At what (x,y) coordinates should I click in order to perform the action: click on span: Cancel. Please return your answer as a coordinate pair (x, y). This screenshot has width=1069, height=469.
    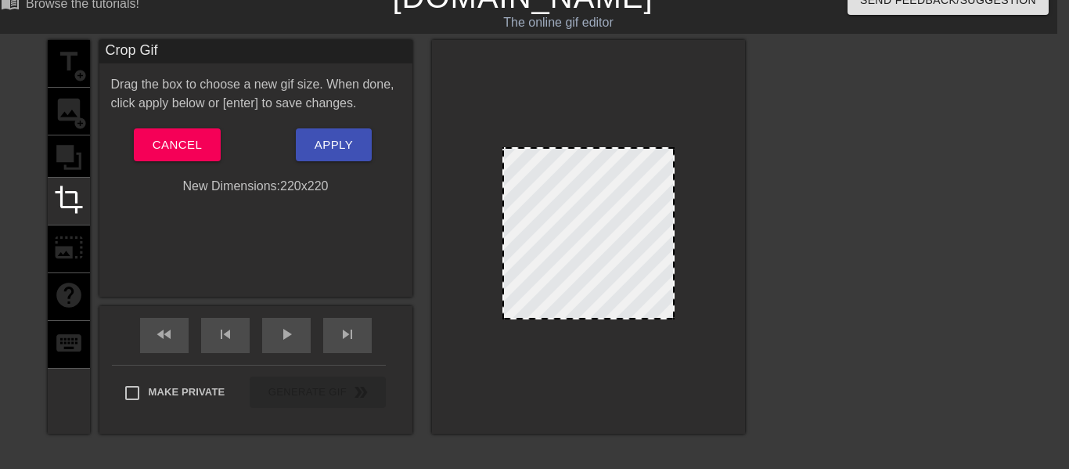
    Looking at the image, I should click on (177, 145).